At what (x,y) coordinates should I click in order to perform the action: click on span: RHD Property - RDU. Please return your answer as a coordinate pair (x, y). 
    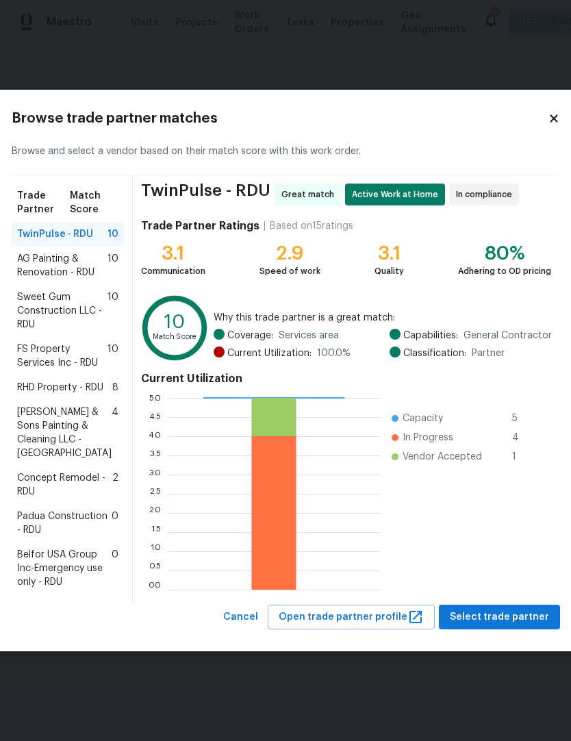
    Looking at the image, I should click on (60, 388).